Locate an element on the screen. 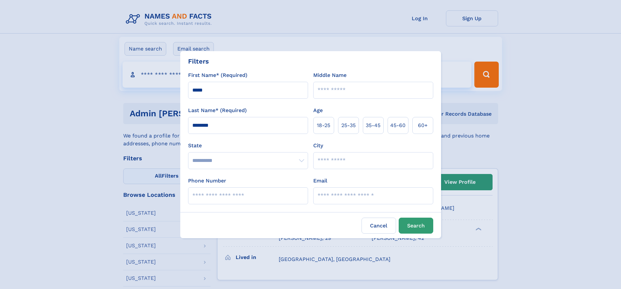  span: 18‑25 is located at coordinates (323, 125).